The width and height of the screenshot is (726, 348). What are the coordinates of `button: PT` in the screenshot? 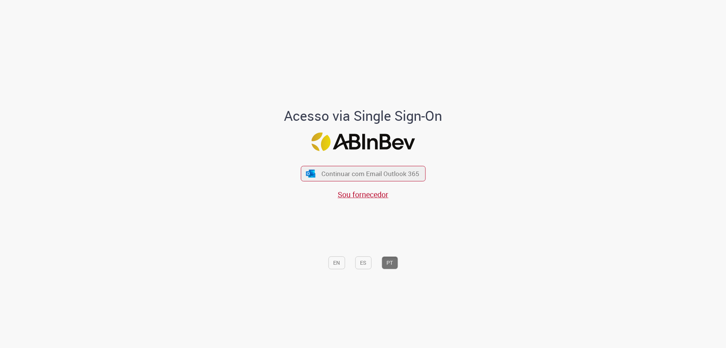 It's located at (390, 263).